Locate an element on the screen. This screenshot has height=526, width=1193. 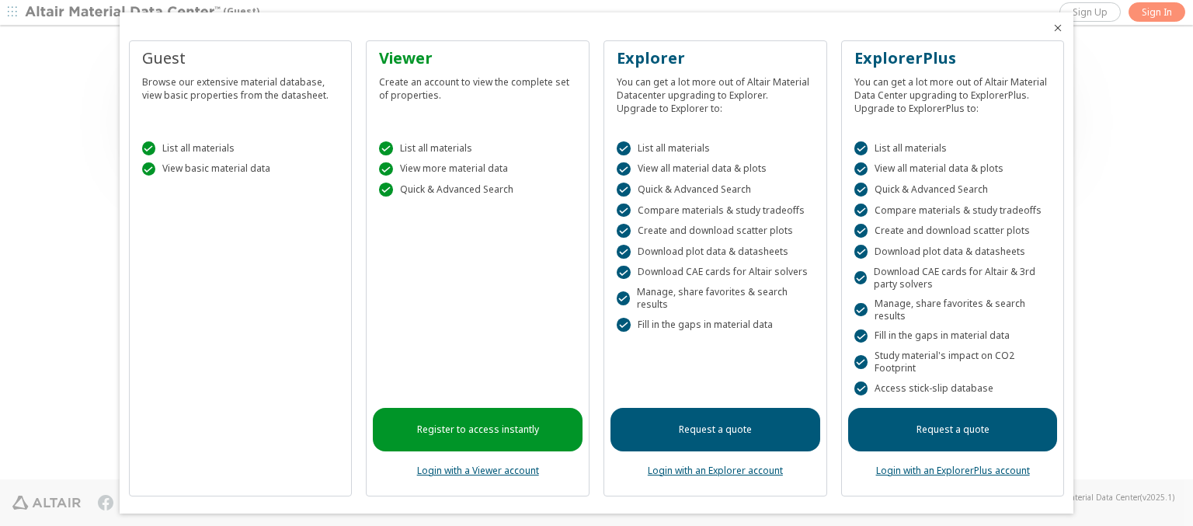
div: Guest is located at coordinates (241, 58).